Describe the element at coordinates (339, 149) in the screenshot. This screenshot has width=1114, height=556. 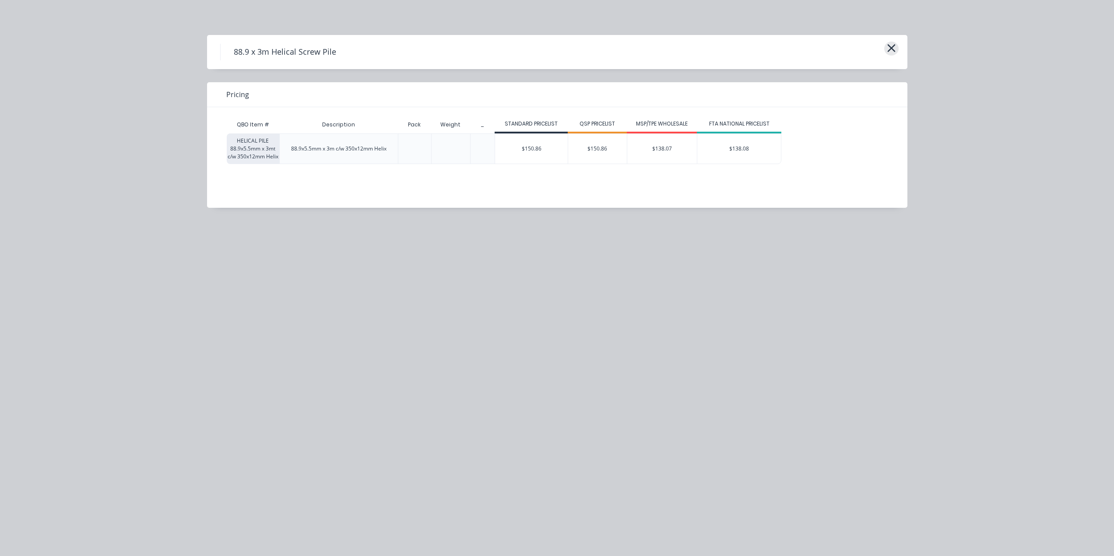
I see `div: 88.9x5.5mm x 3m c/w 350x12mm Helix` at that location.